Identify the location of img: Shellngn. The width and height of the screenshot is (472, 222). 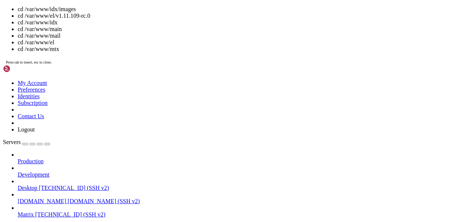
(24, 69).